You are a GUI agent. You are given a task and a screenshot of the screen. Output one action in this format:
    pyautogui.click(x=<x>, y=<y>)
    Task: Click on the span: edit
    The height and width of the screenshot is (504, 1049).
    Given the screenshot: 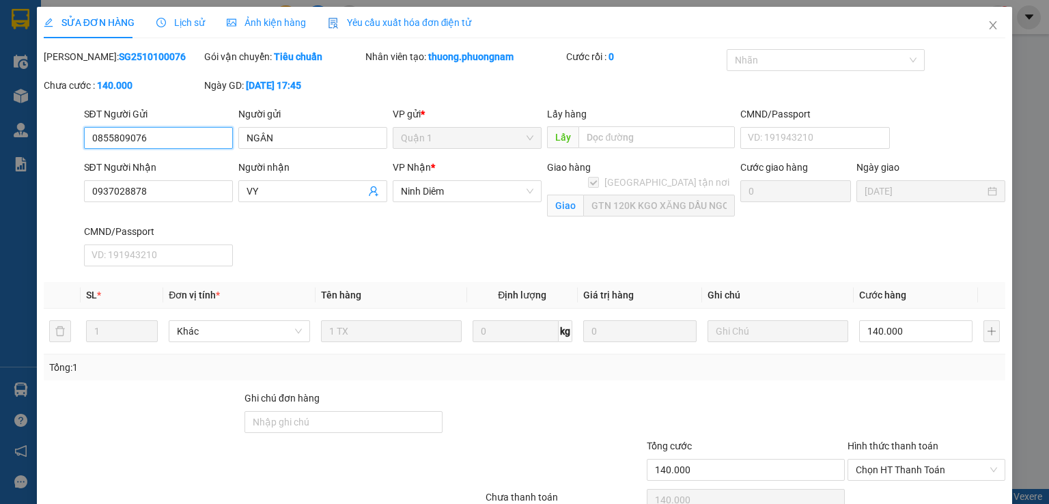 What is the action you would take?
    pyautogui.click(x=48, y=23)
    